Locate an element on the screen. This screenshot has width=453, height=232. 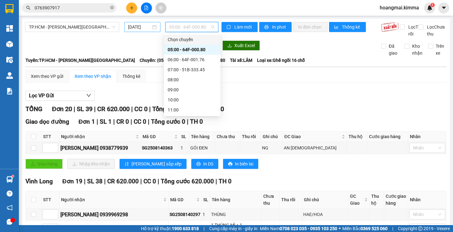
span: SL 39 is located at coordinates (85, 109).